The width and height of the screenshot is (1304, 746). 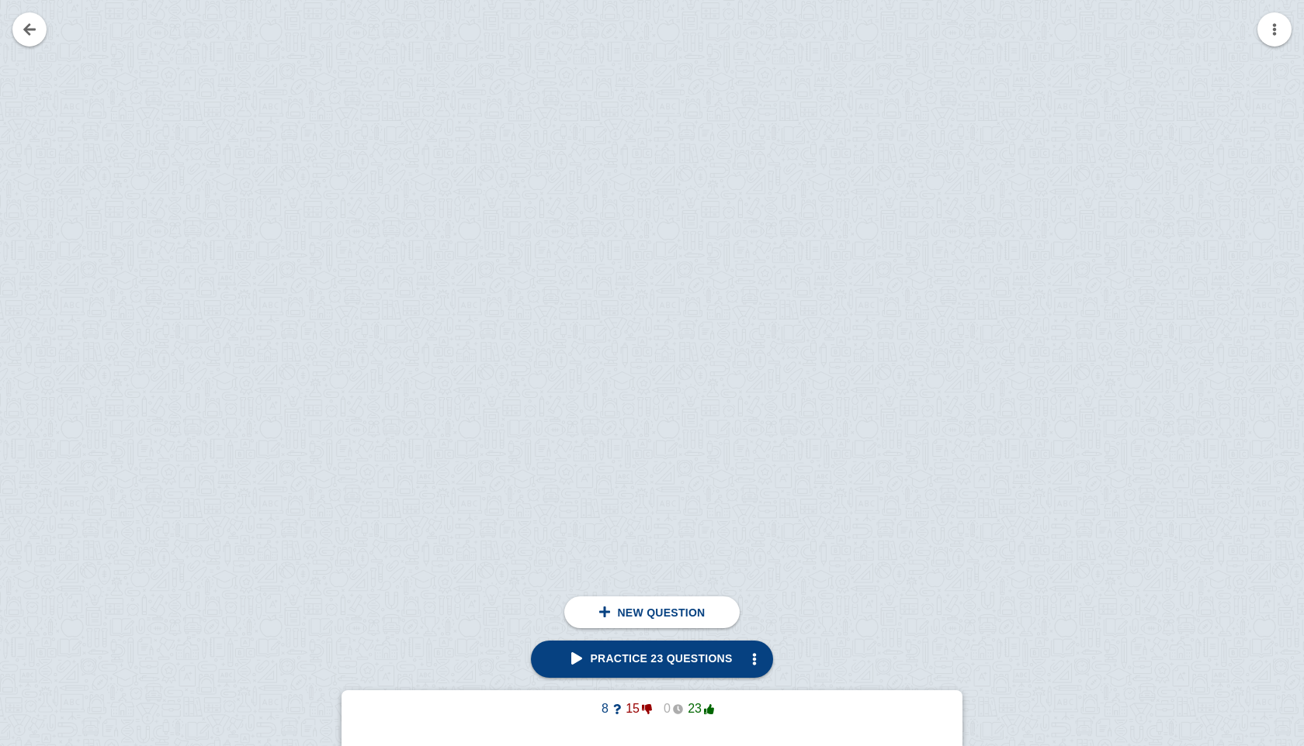 What do you see at coordinates (660, 613) in the screenshot?
I see `span: New question` at bounding box center [660, 613].